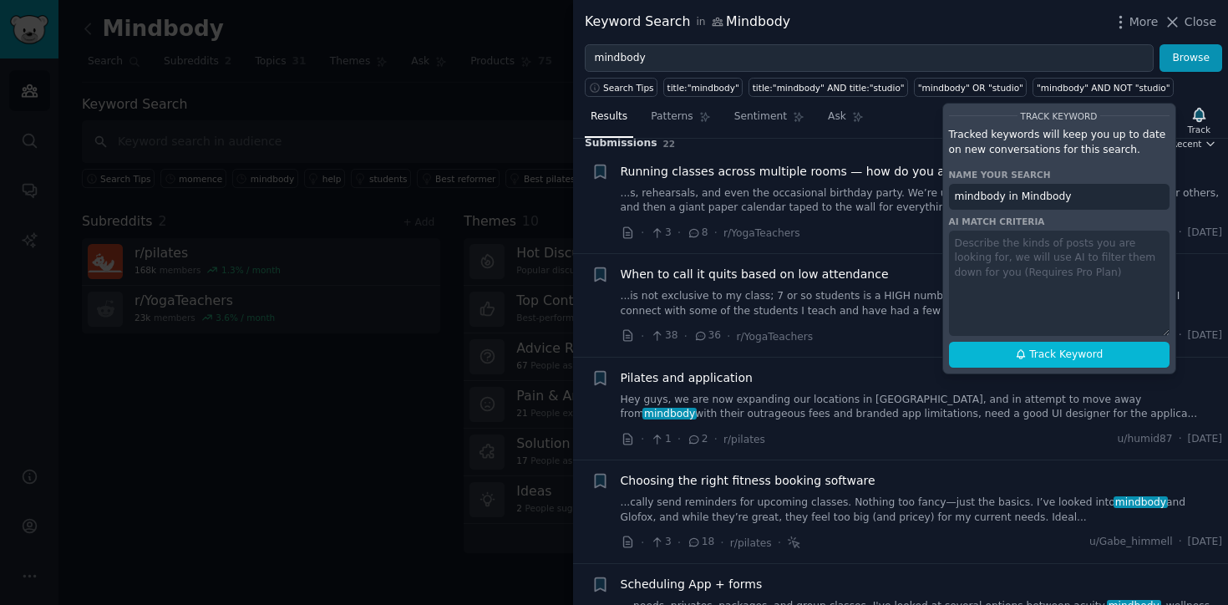 This screenshot has height=605, width=1228. I want to click on span: Sentiment, so click(760, 117).